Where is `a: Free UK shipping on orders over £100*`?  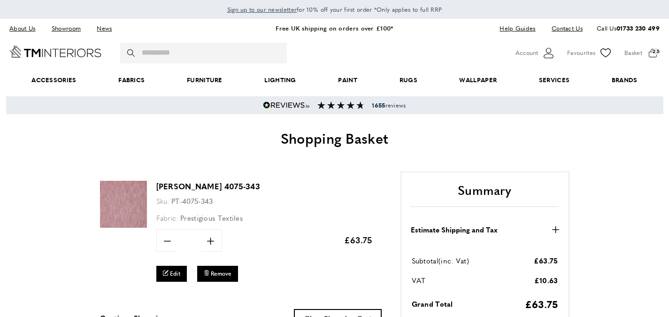 a: Free UK shipping on orders over £100* is located at coordinates (334, 28).